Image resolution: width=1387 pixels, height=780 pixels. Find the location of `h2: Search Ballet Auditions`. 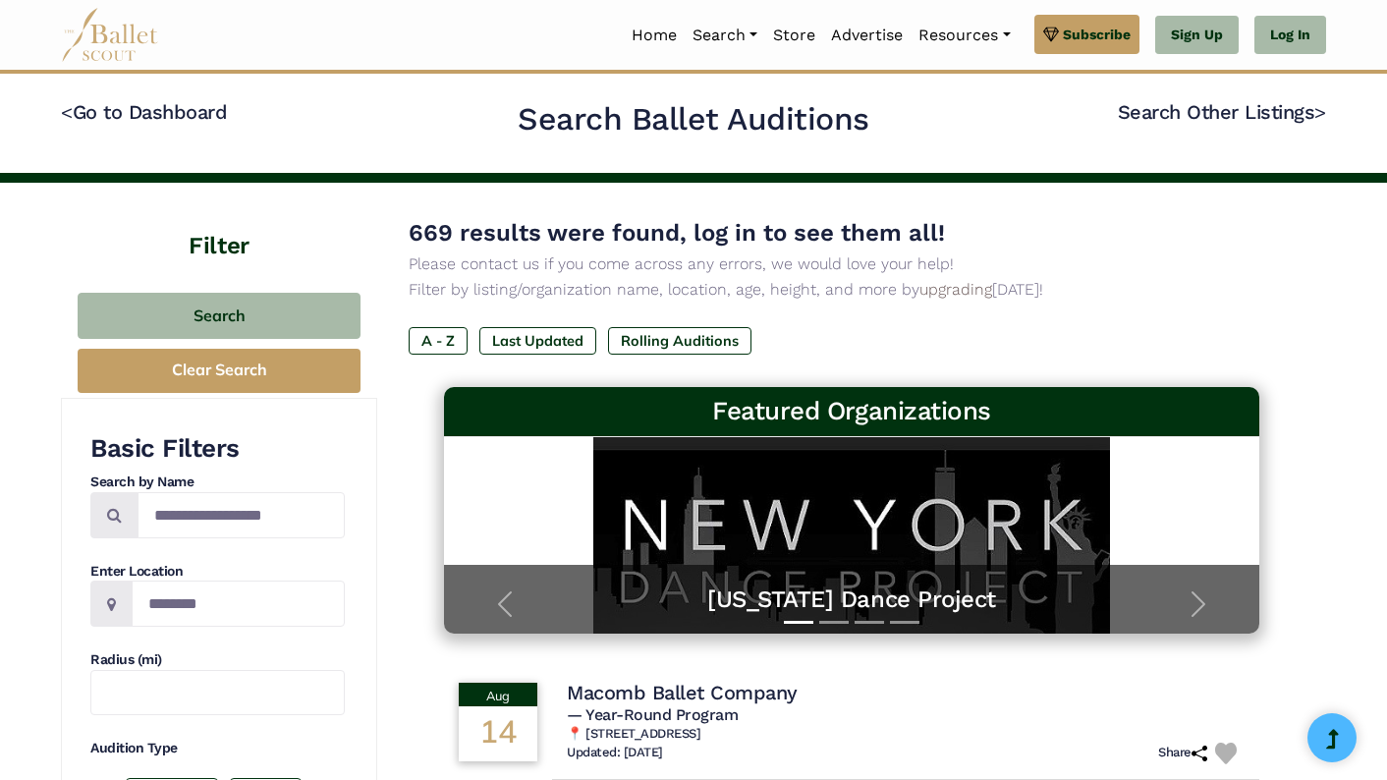

h2: Search Ballet Auditions is located at coordinates (693, 120).